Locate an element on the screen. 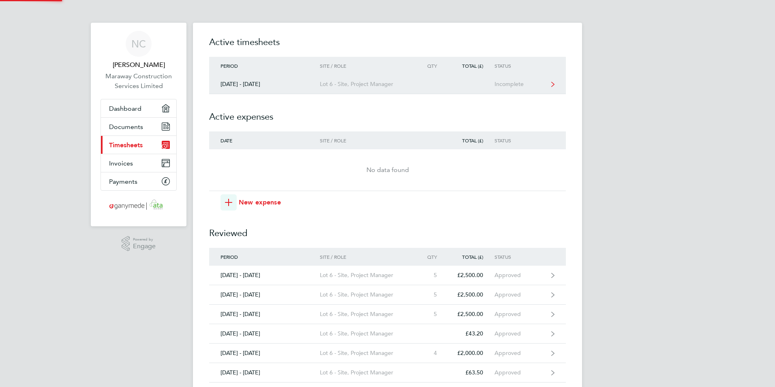 This screenshot has height=387, width=775. span: Powered by is located at coordinates (144, 239).